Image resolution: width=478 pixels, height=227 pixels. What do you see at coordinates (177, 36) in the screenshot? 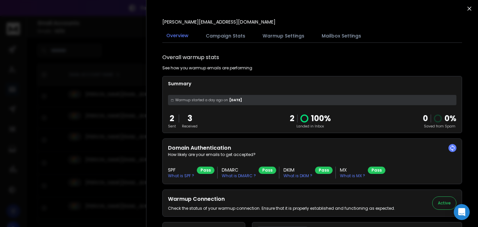
I see `button: Overview` at bounding box center [177, 36].